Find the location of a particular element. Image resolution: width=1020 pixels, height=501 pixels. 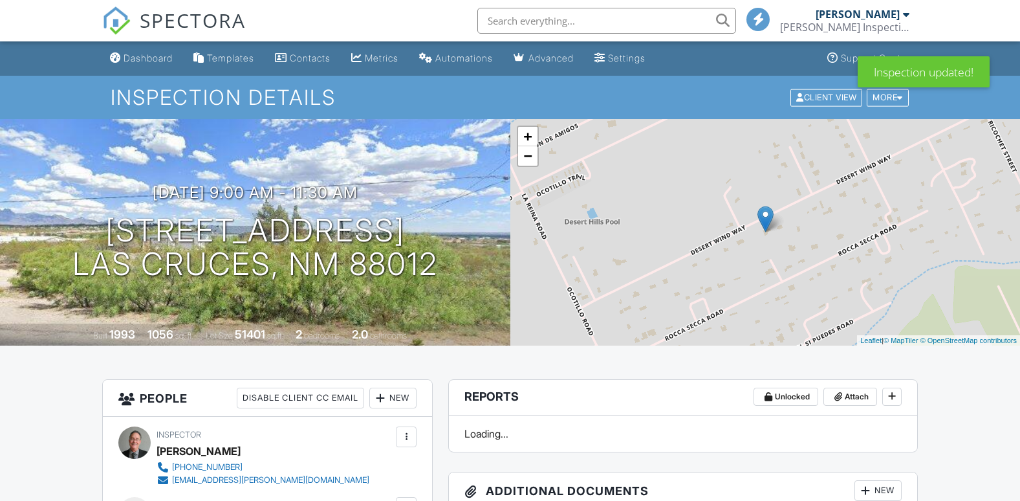

h1: Inspection Details is located at coordinates (510, 97).